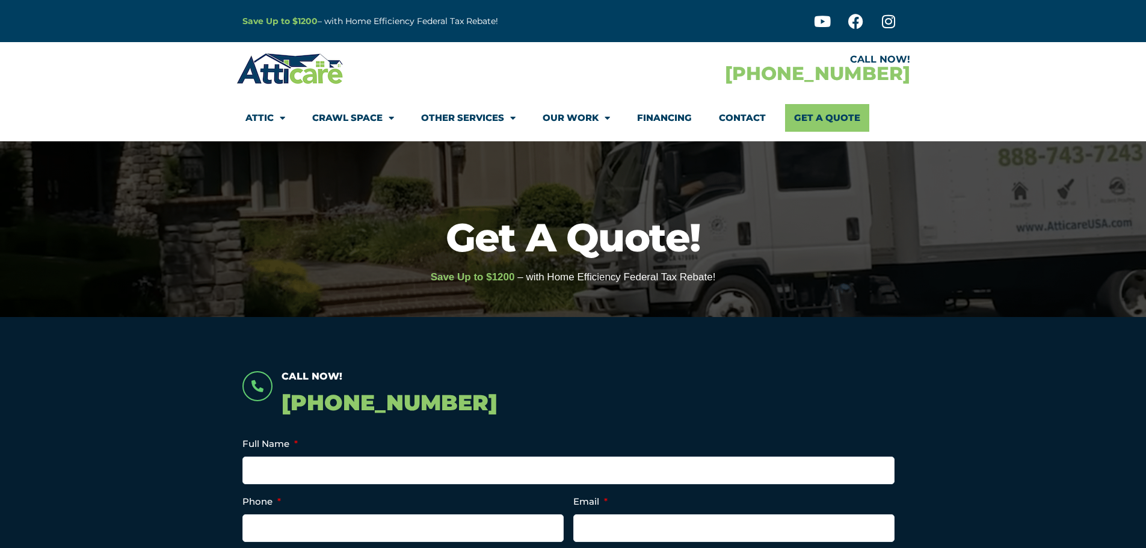 Image resolution: width=1146 pixels, height=548 pixels. What do you see at coordinates (827, 118) in the screenshot?
I see `a: Get A Quote` at bounding box center [827, 118].